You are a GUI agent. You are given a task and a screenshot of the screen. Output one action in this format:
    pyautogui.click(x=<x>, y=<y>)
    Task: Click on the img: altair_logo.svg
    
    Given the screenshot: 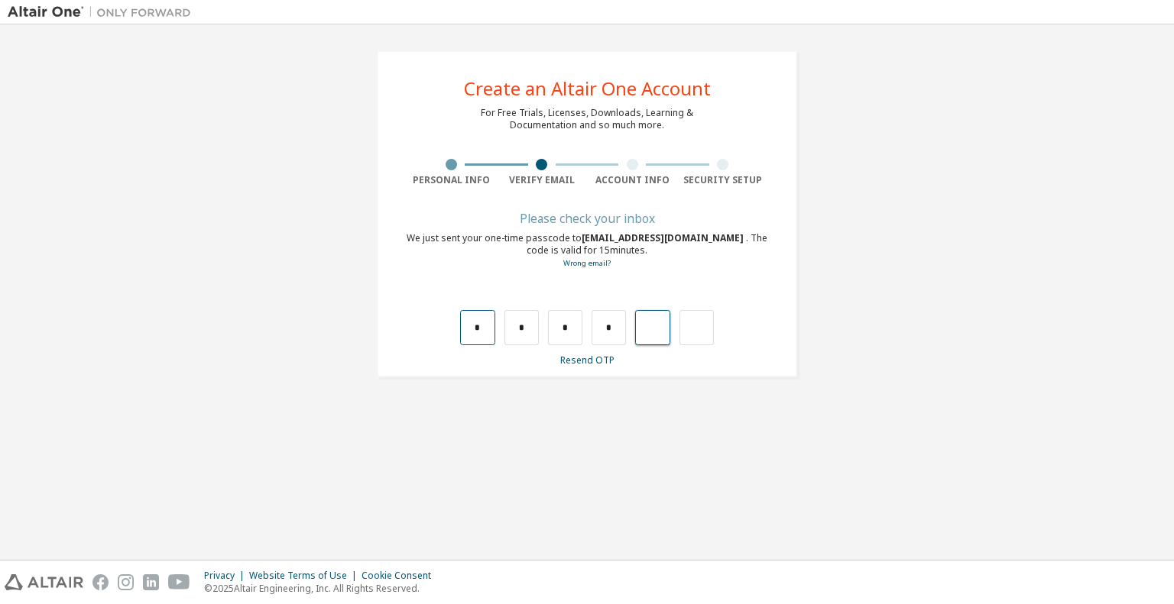 What is the action you would take?
    pyautogui.click(x=44, y=582)
    